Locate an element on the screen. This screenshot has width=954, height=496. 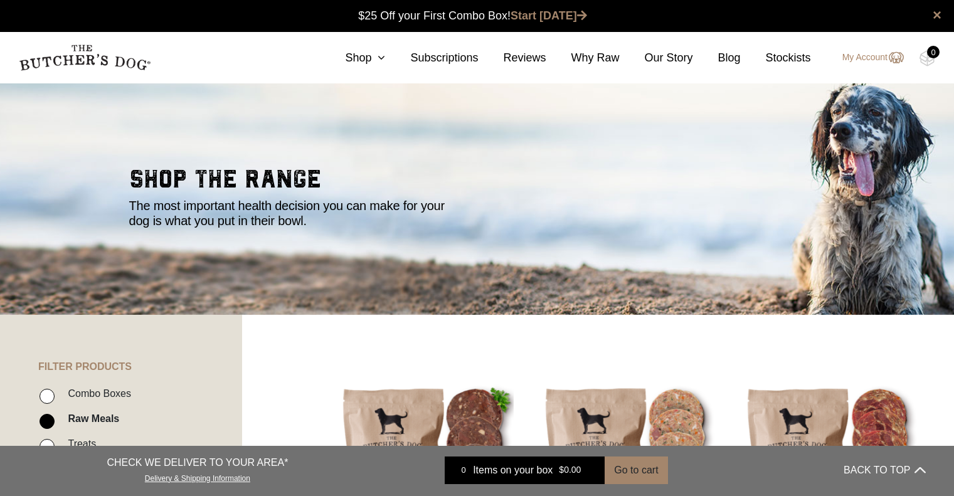
a: 0 Items on your box $0.00 is located at coordinates (525, 471).